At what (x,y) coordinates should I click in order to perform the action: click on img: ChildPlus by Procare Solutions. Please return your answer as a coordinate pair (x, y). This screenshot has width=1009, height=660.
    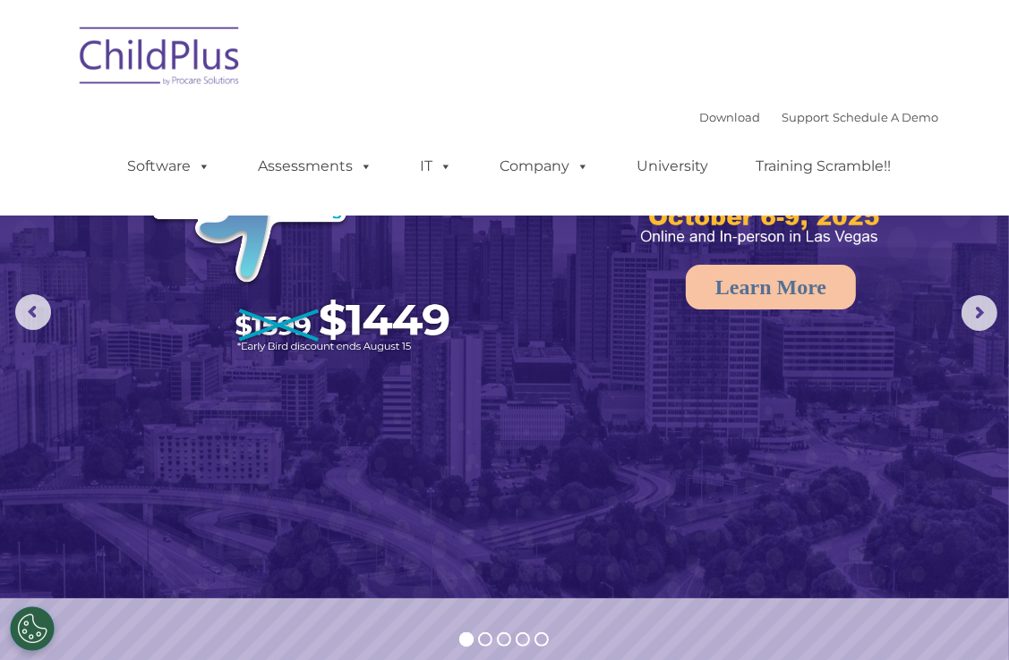
    Looking at the image, I should click on (160, 59).